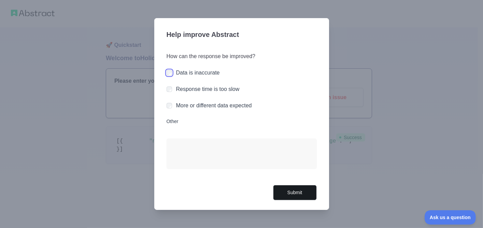  What do you see at coordinates (208, 89) in the screenshot?
I see `label: Response time is too slow` at bounding box center [208, 89].